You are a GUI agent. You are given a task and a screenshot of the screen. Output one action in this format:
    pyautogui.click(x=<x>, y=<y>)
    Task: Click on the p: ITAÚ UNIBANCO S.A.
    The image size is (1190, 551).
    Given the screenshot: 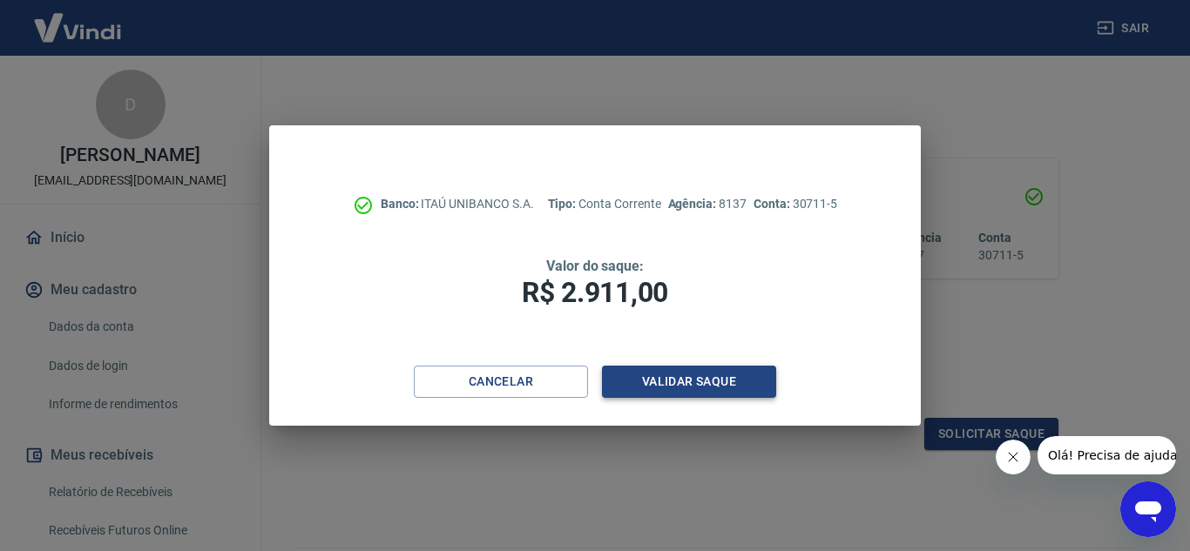 What is the action you would take?
    pyautogui.click(x=457, y=204)
    